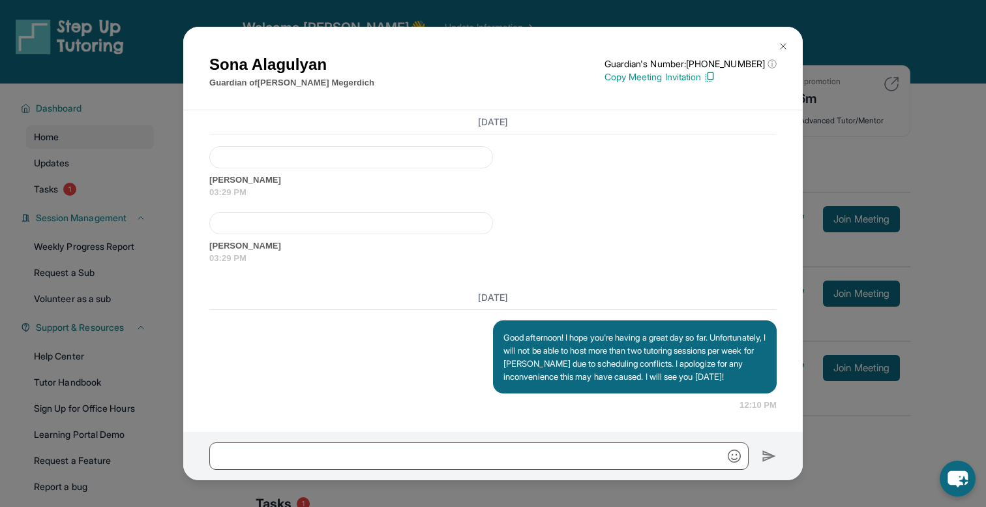 The height and width of the screenshot is (507, 986). Describe the element at coordinates (691, 77) in the screenshot. I see `p: Copy Meeting Invitation` at that location.